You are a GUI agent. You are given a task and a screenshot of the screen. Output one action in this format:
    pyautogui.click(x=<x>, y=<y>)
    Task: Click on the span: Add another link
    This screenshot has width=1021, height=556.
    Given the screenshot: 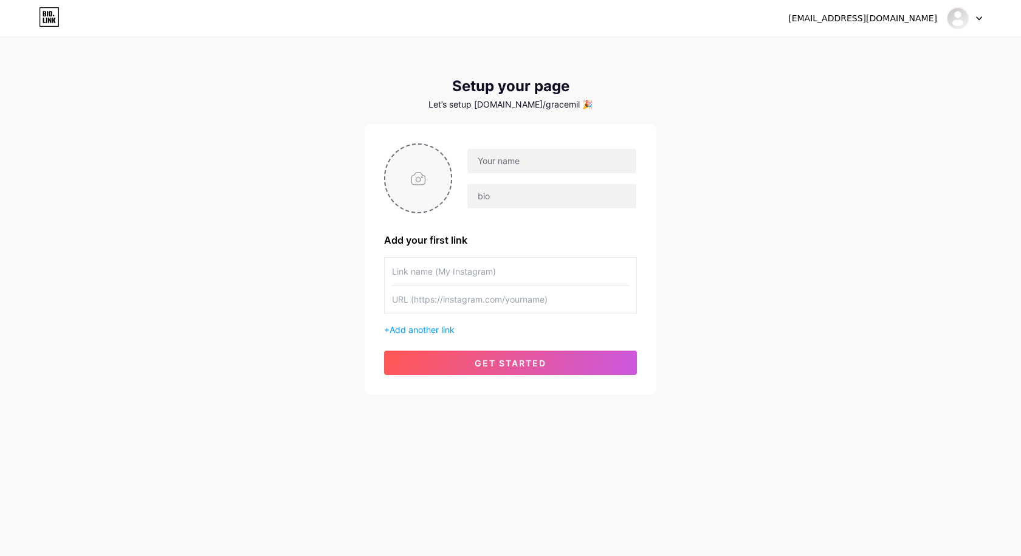 What is the action you would take?
    pyautogui.click(x=422, y=329)
    